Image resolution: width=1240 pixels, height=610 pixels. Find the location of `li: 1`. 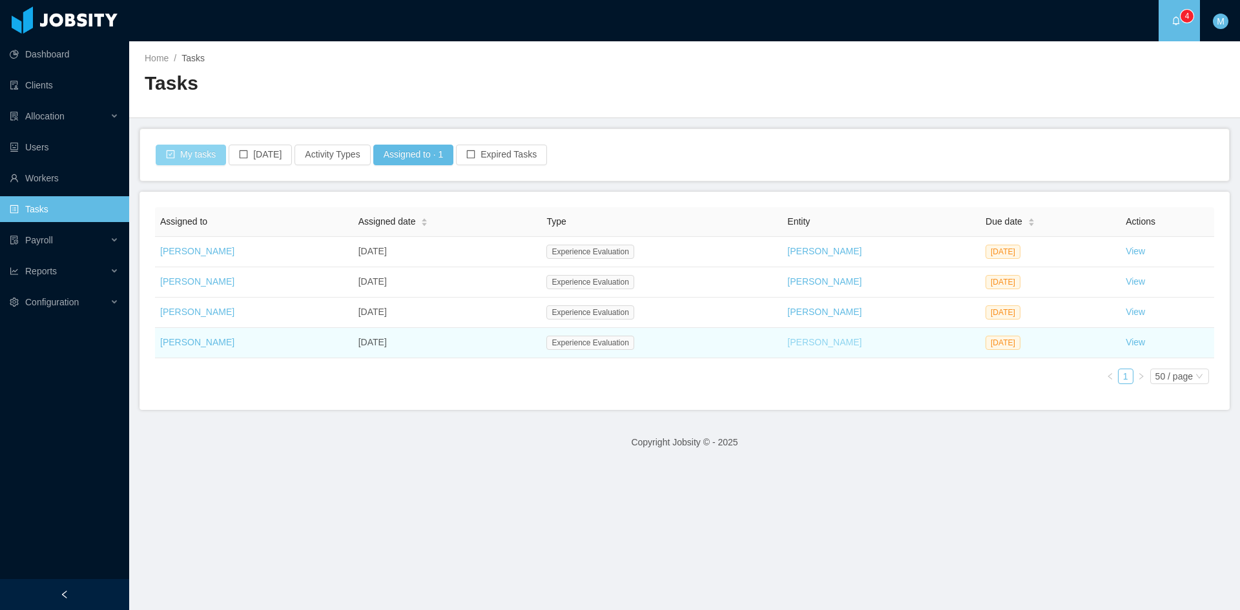

li: 1 is located at coordinates (1125, 376).